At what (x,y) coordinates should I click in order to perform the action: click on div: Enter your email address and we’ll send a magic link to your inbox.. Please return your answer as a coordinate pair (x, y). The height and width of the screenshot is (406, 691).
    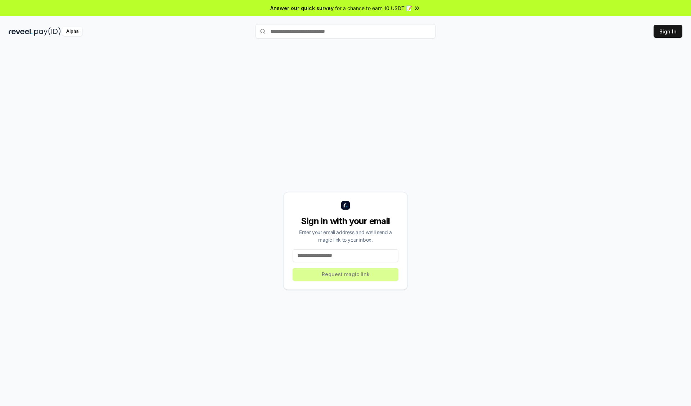
    Looking at the image, I should click on (346, 236).